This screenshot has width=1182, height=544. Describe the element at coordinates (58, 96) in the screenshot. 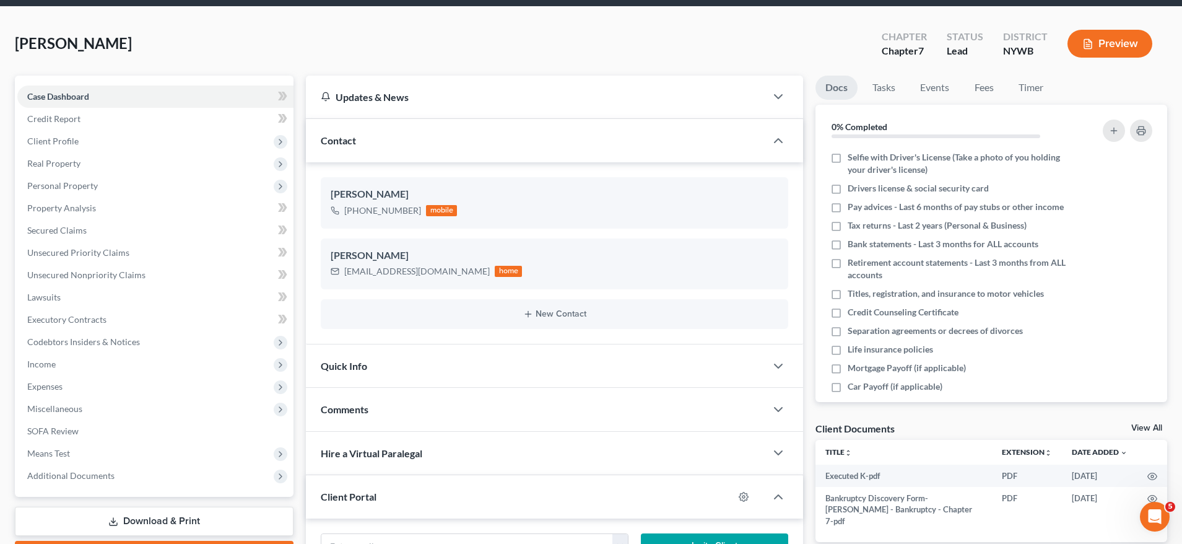

I see `span: Case Dashboard` at that location.